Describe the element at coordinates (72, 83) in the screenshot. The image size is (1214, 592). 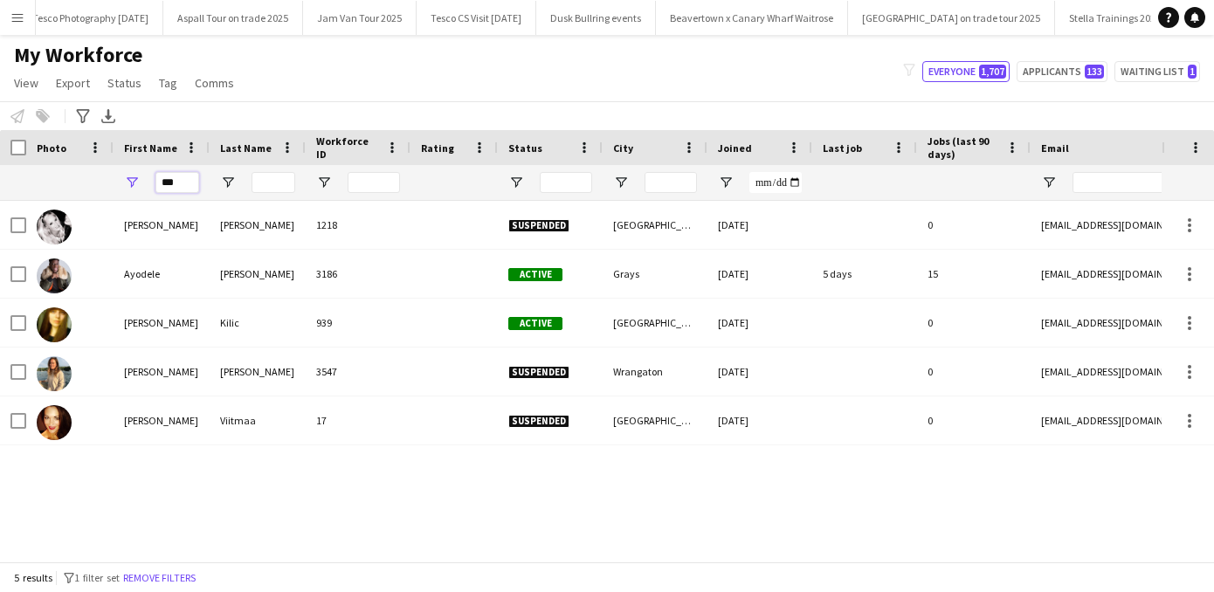
I see `a: Export` at that location.